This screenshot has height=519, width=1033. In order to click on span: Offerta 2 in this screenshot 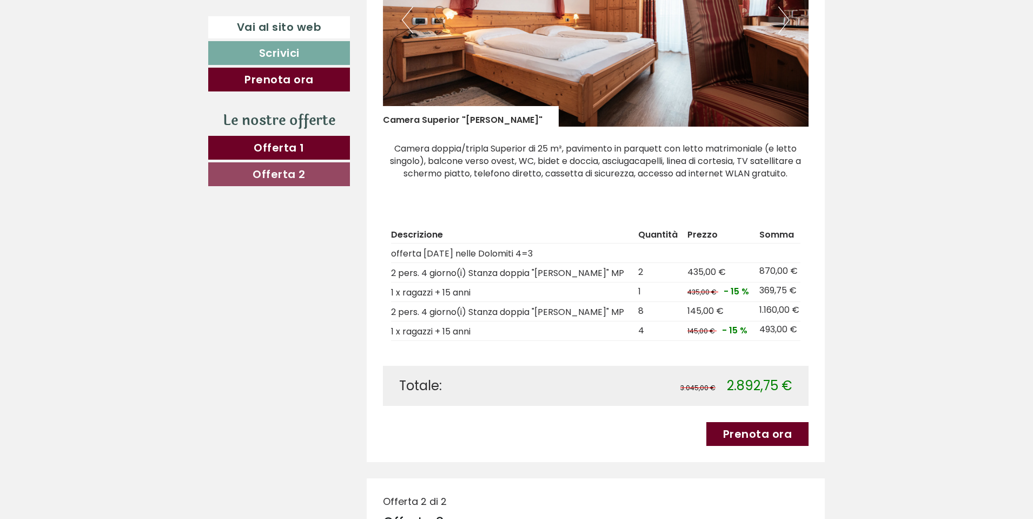, I will do `click(279, 174)`.